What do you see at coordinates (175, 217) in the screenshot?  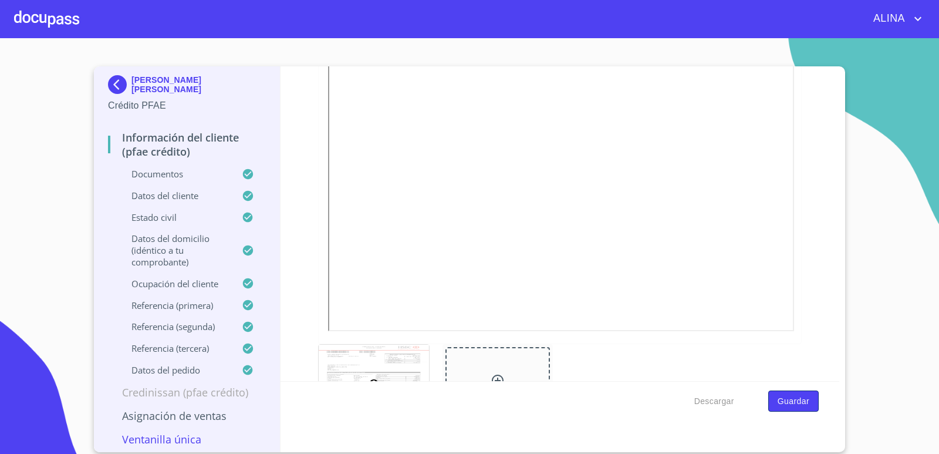 I see `p: Estado Civil` at bounding box center [175, 217].